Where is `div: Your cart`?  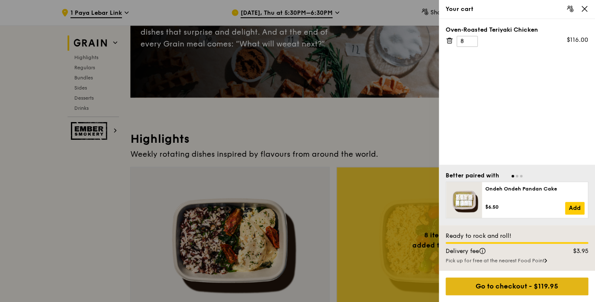
div: Your cart is located at coordinates (517, 9).